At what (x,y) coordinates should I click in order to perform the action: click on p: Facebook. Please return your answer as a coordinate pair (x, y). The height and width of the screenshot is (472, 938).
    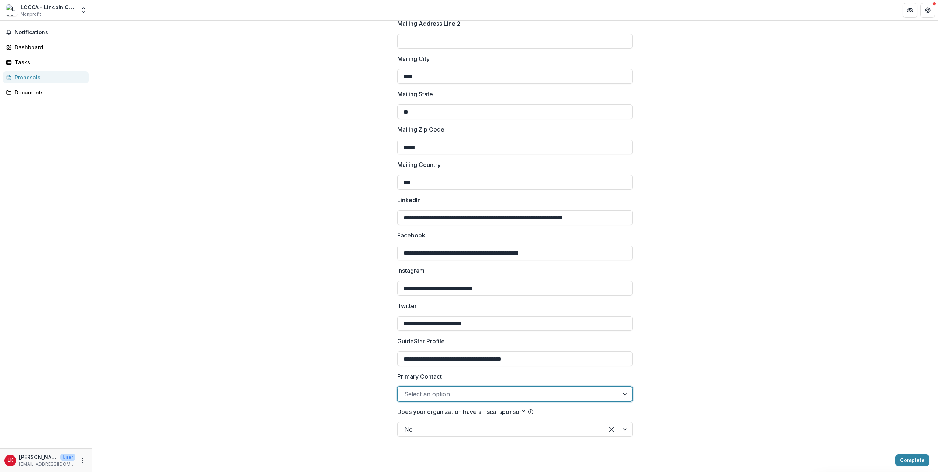
    Looking at the image, I should click on (411, 235).